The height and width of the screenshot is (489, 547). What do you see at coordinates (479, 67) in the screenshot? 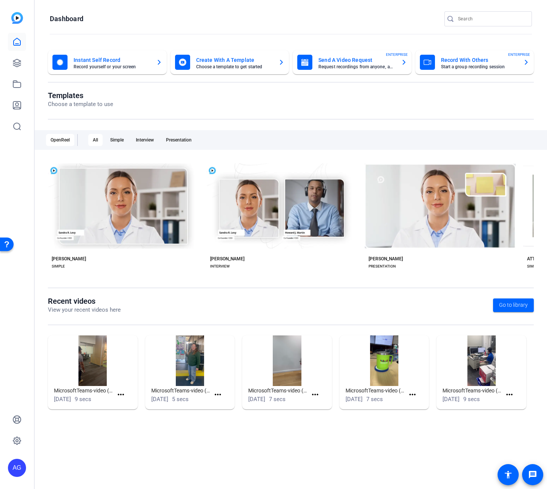
I see `mat-card-subtitle: Start a group recording session` at bounding box center [479, 67].